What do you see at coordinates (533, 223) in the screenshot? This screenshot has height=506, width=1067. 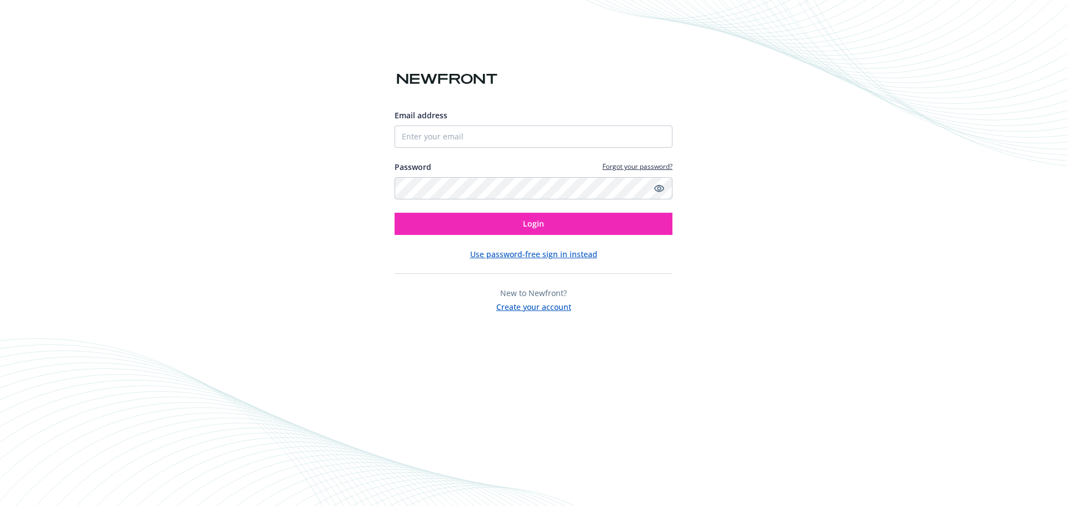 I see `span: Login` at bounding box center [533, 223].